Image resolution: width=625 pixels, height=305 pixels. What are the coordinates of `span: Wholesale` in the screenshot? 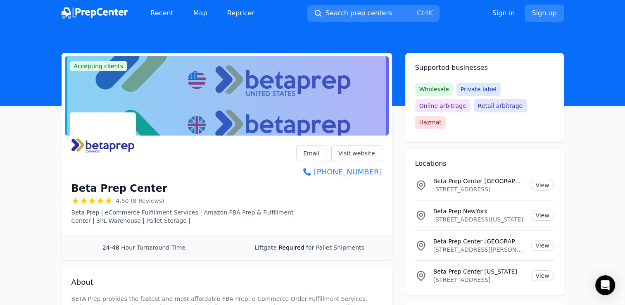 It's located at (434, 89).